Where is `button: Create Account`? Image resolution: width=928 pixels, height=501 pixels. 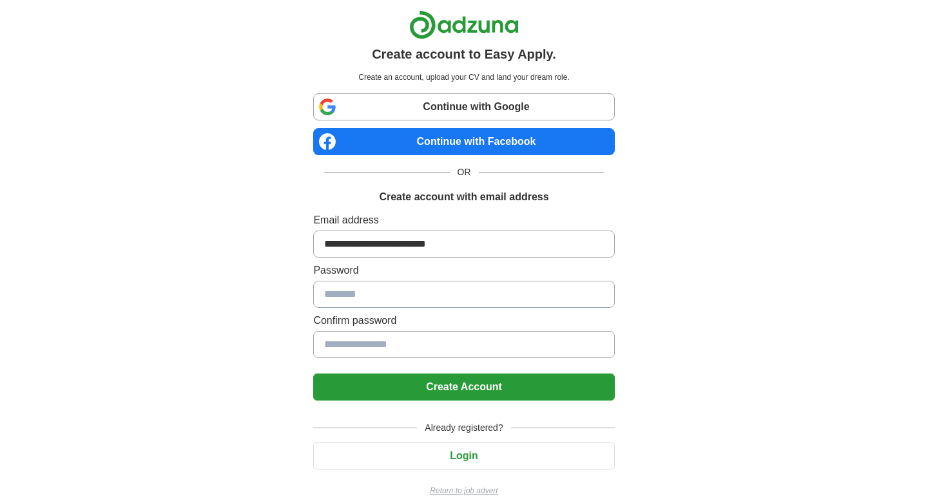 button: Create Account is located at coordinates (463, 387).